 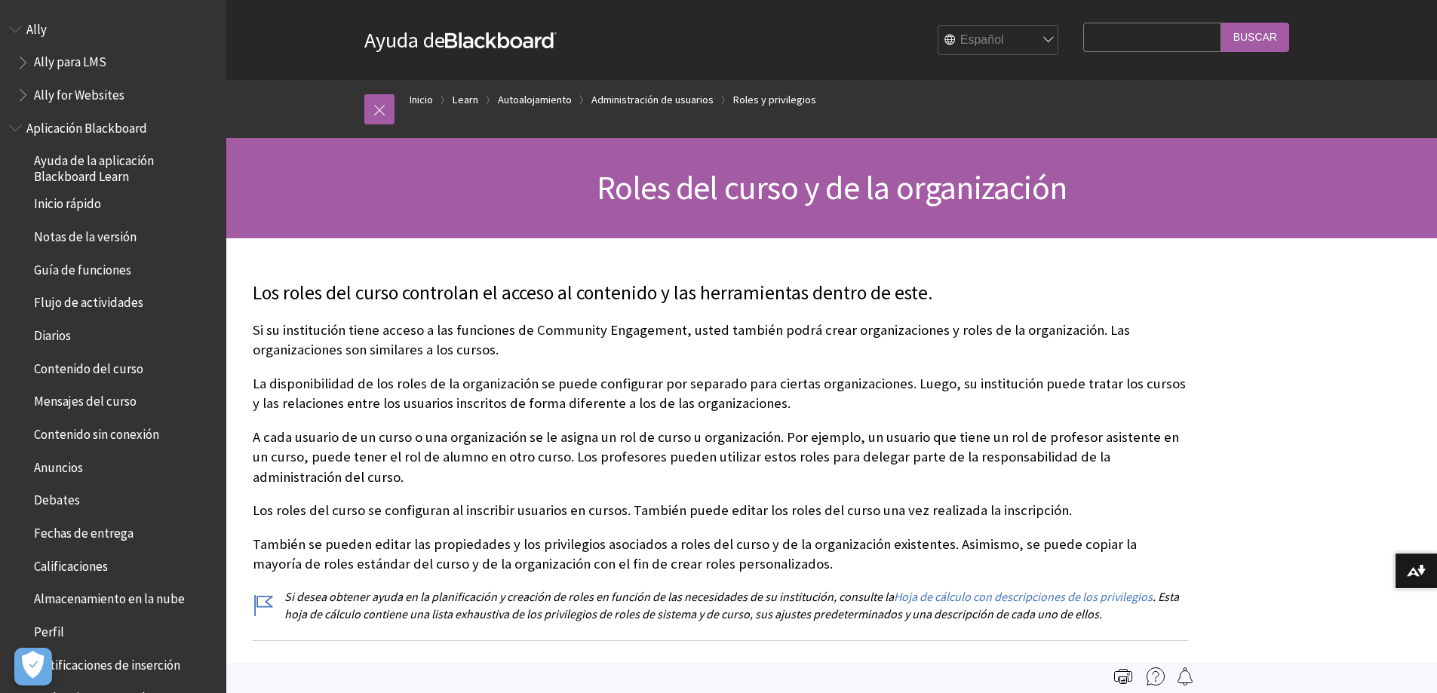 I want to click on span: Calificaciones, so click(x=71, y=563).